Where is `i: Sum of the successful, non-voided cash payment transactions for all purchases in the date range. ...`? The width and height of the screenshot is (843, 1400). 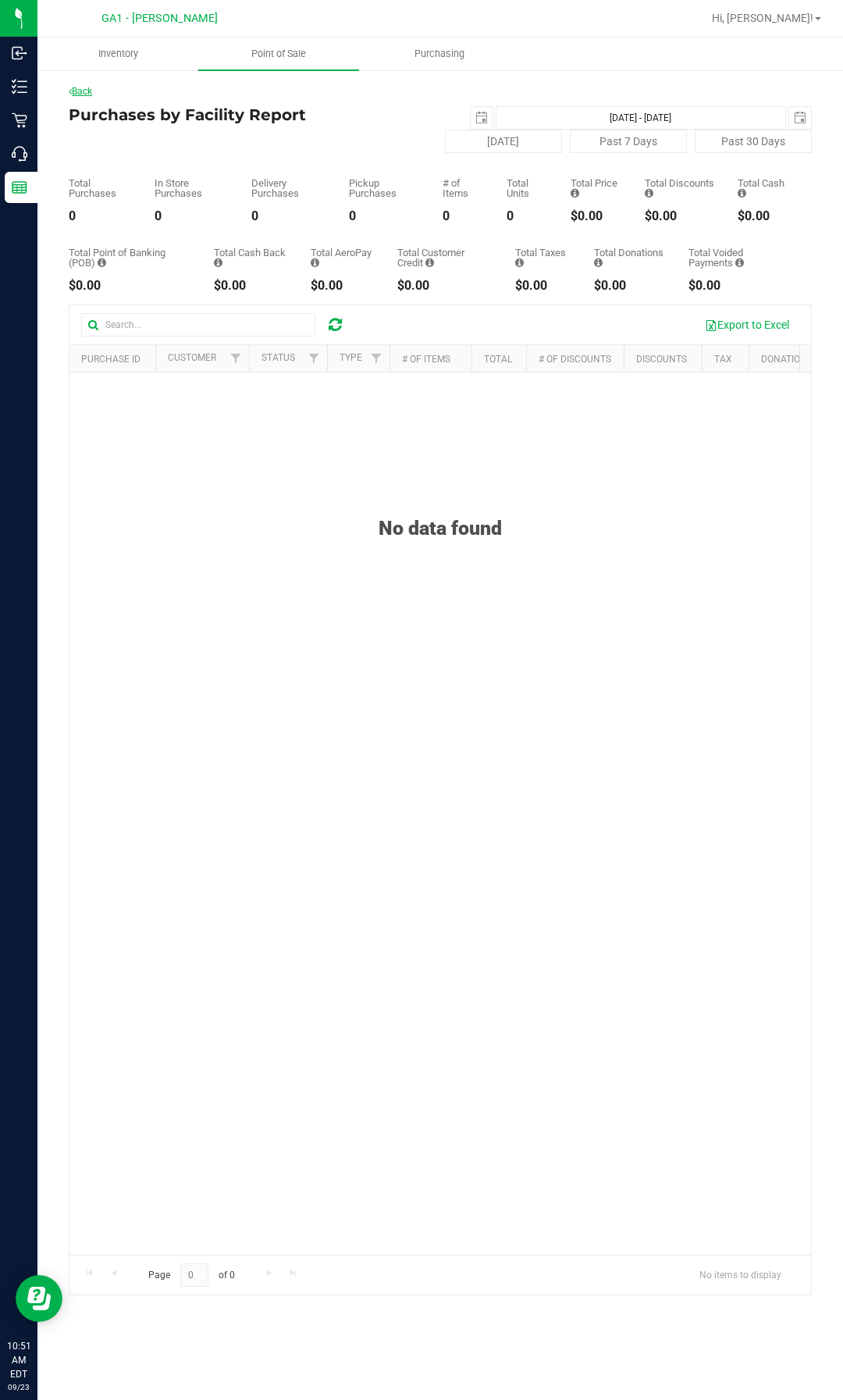
i: Sum of the successful, non-voided cash payment transactions for all purchases in the date range. ... is located at coordinates (742, 193).